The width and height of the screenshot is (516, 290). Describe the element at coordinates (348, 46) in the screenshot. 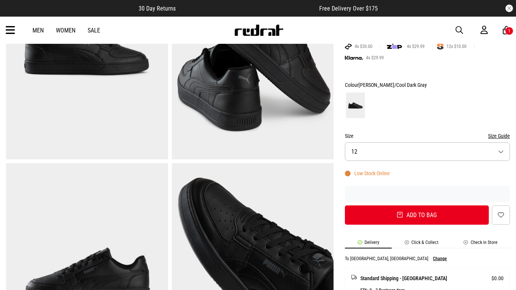

I see `img: AFTERPAY` at that location.